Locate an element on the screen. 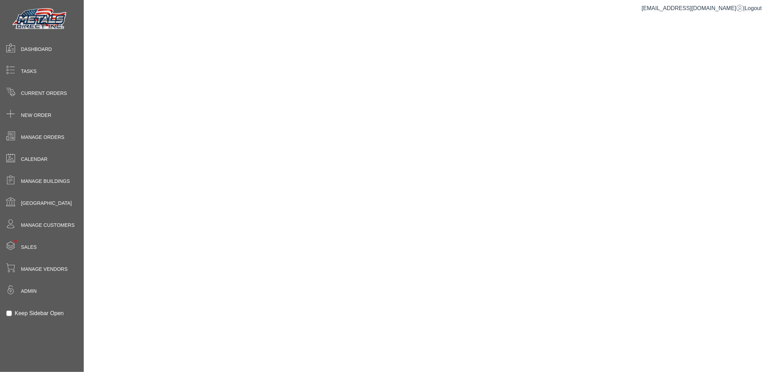  span: Manage Vendors is located at coordinates (44, 269).